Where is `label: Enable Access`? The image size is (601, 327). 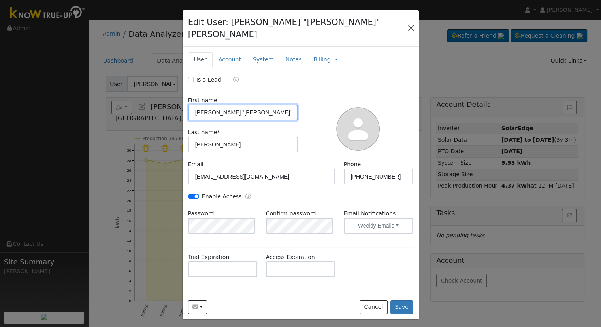
label: Enable Access is located at coordinates (222, 196).